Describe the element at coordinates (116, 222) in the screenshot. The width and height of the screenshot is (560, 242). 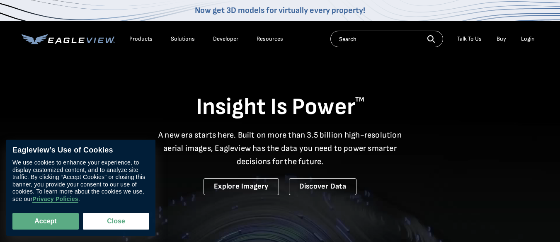
I see `button: Close` at that location.